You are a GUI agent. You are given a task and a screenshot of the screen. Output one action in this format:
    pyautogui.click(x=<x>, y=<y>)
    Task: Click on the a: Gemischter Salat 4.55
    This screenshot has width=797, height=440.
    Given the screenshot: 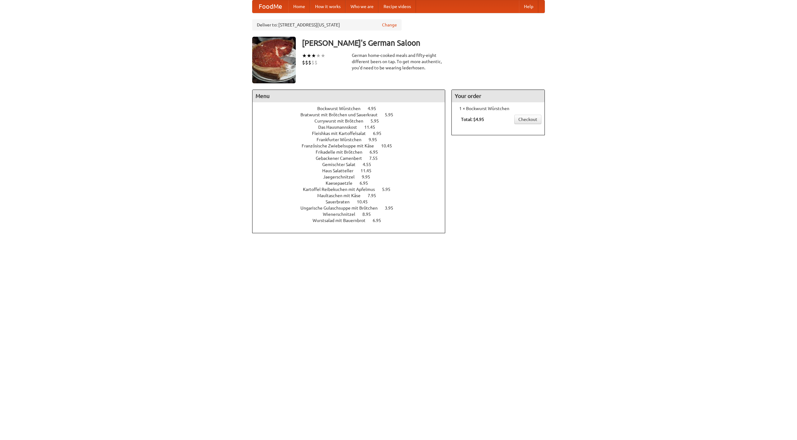 What is the action you would take?
    pyautogui.click(x=352, y=165)
    